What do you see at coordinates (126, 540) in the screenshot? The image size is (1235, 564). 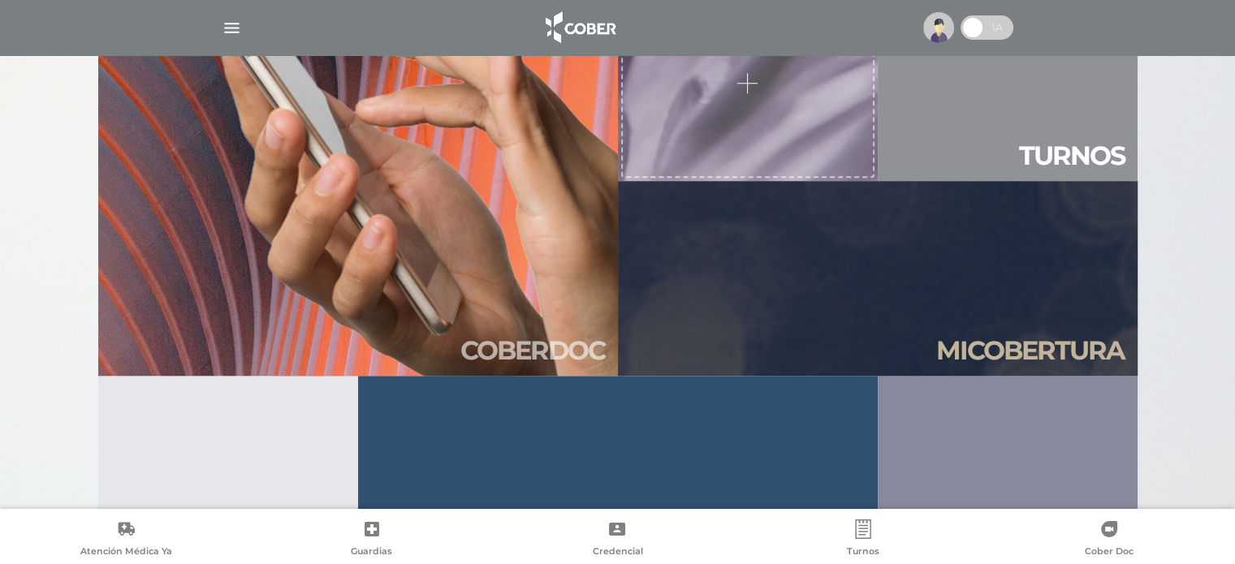 I see `a: Atención Médica Ya` at bounding box center [126, 540].